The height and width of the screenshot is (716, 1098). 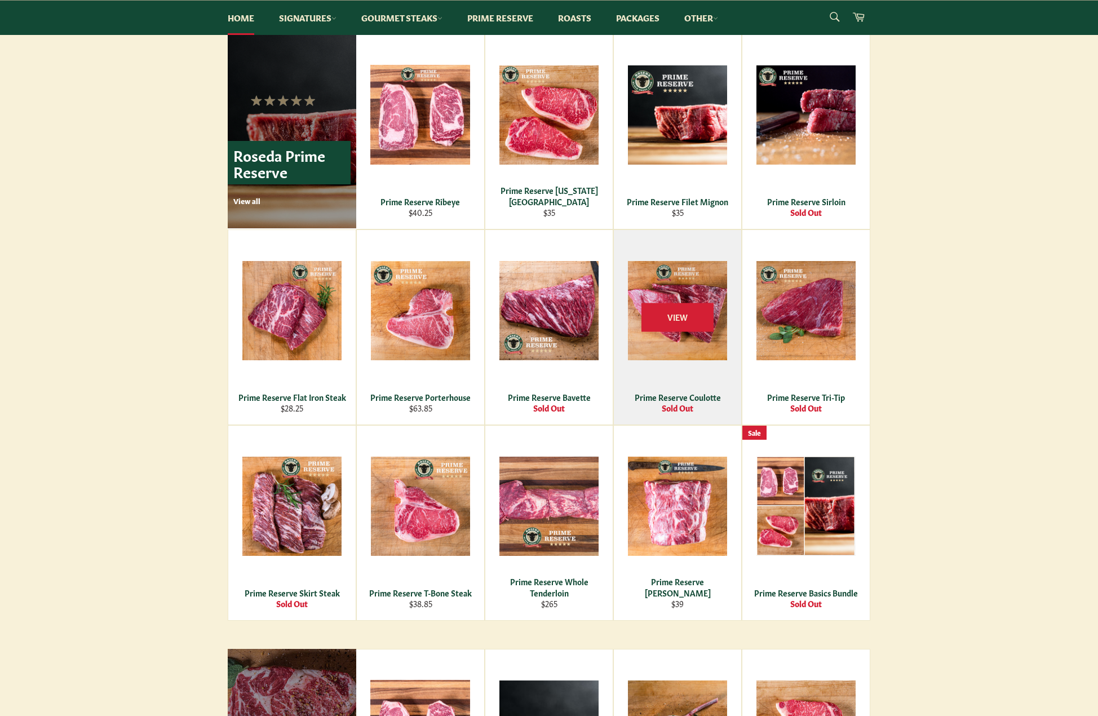 What do you see at coordinates (402, 17) in the screenshot?
I see `a: Gourmet Steaks` at bounding box center [402, 17].